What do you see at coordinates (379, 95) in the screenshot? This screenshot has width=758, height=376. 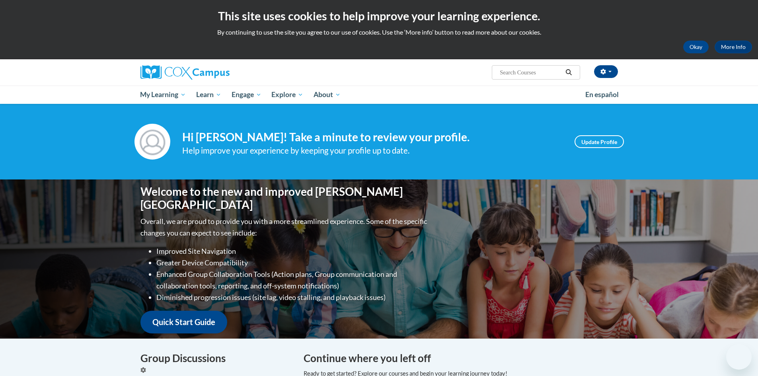 I see `div: Main menu` at bounding box center [379, 95].